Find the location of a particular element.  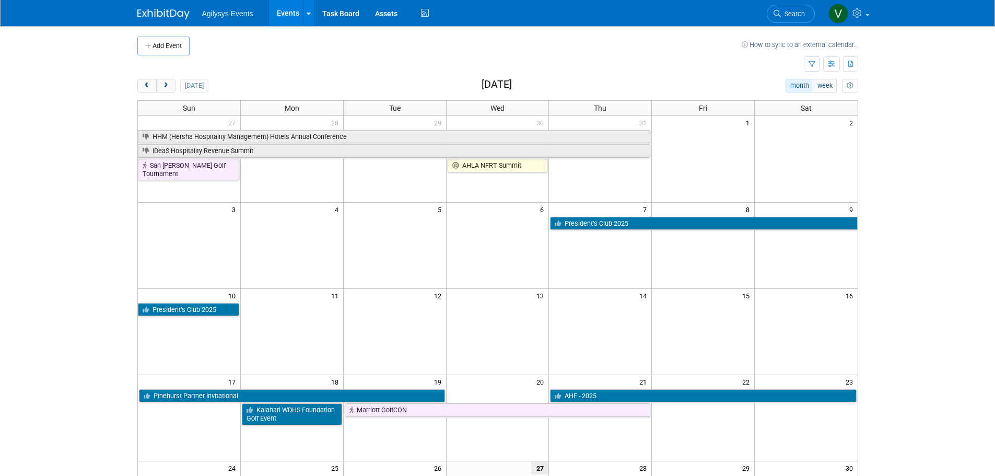

a: HHM (Hersha Hospitality Management) Hotels Annual Conference is located at coordinates (394, 137).